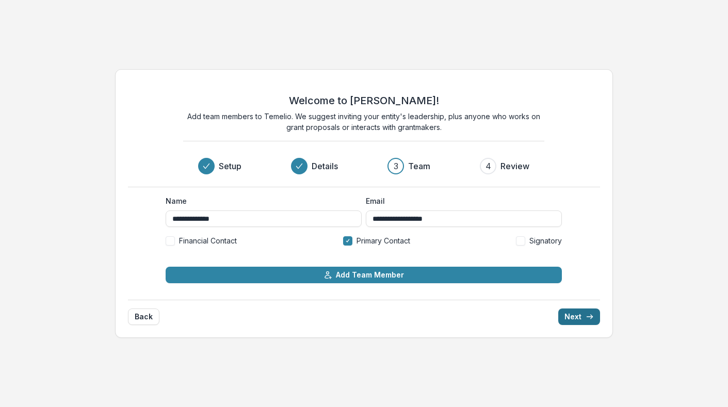  What do you see at coordinates (261, 201) in the screenshot?
I see `label: Name` at bounding box center [261, 201].